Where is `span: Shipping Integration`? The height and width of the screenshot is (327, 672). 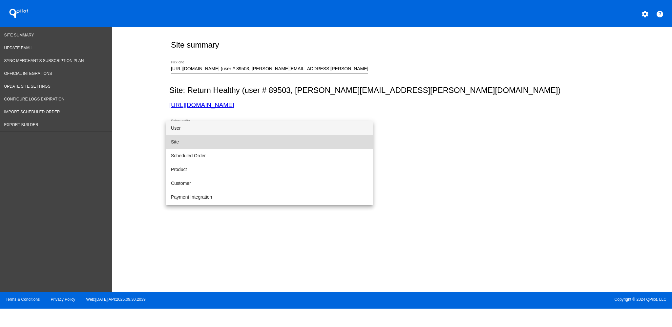
span: Shipping Integration is located at coordinates (269, 211).